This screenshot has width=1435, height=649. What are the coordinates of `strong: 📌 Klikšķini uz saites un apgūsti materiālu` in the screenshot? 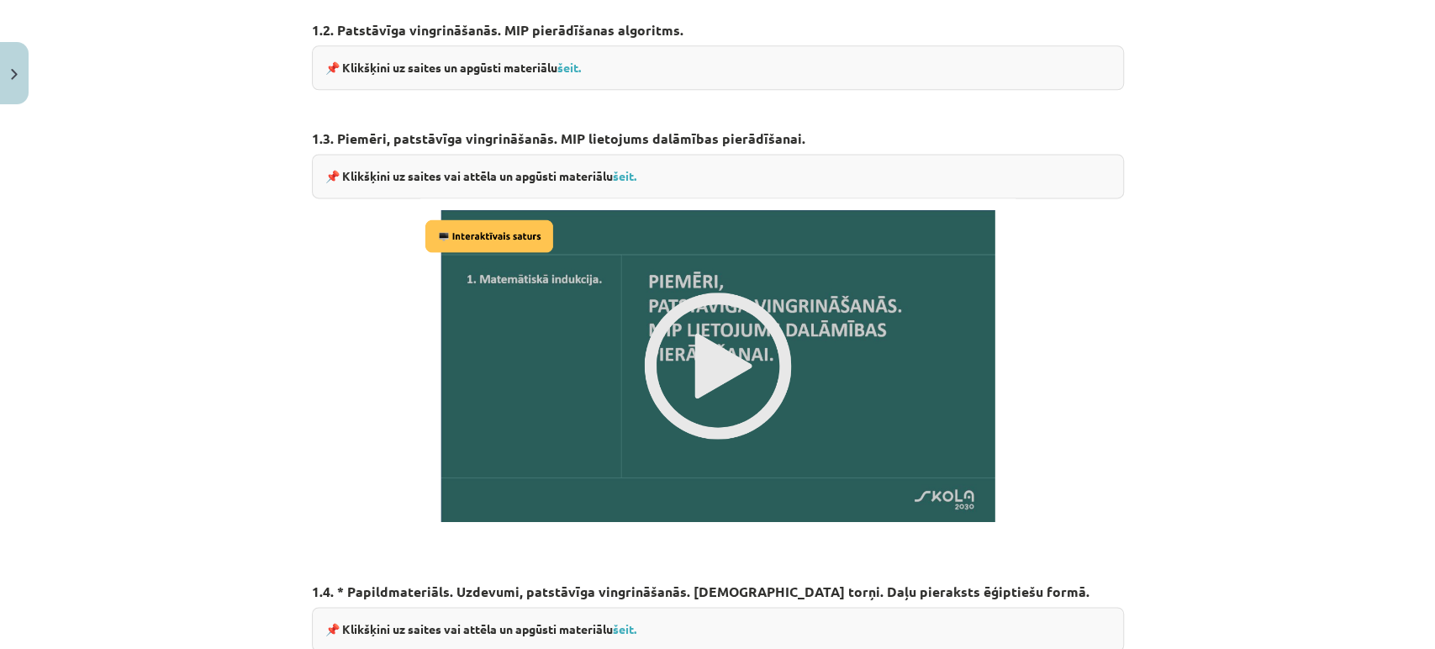 It's located at (453, 67).